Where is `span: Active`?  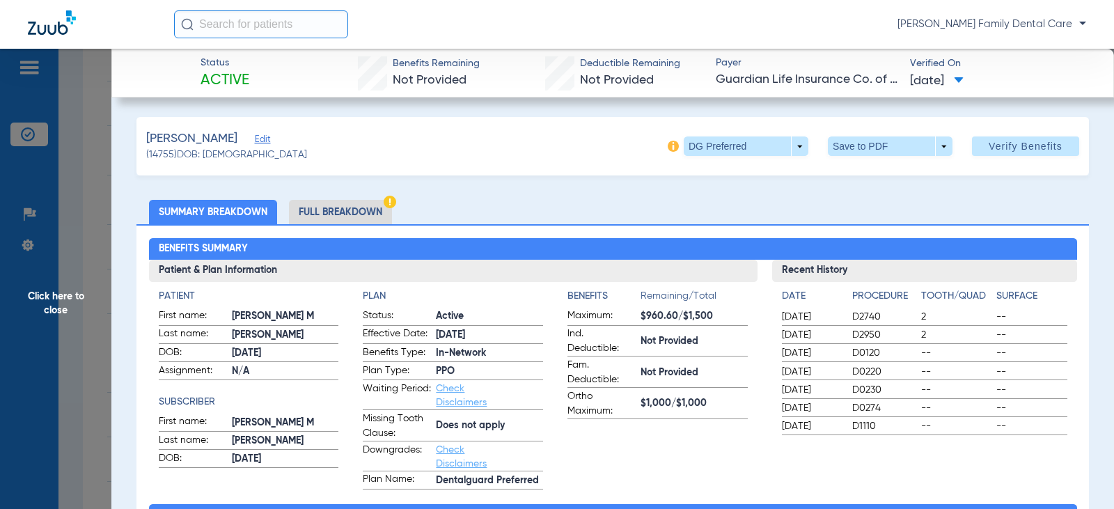 span: Active is located at coordinates (225, 81).